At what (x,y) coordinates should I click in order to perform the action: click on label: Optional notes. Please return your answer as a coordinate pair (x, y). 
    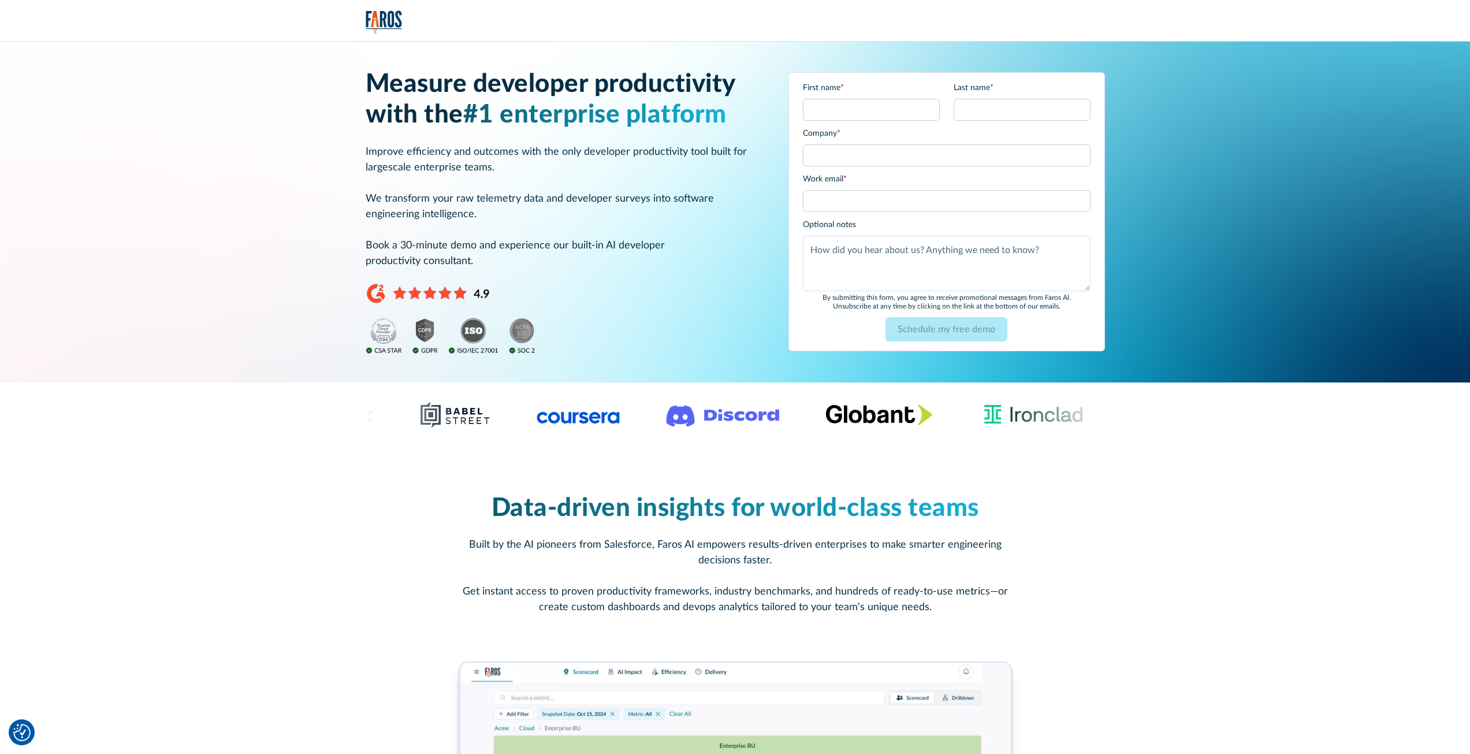
    Looking at the image, I should click on (947, 225).